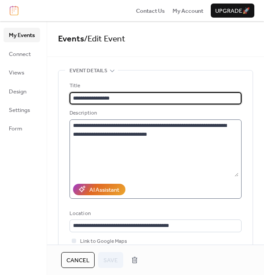 The width and height of the screenshot is (264, 275). Describe the element at coordinates (154, 113) in the screenshot. I see `div: Description` at that location.